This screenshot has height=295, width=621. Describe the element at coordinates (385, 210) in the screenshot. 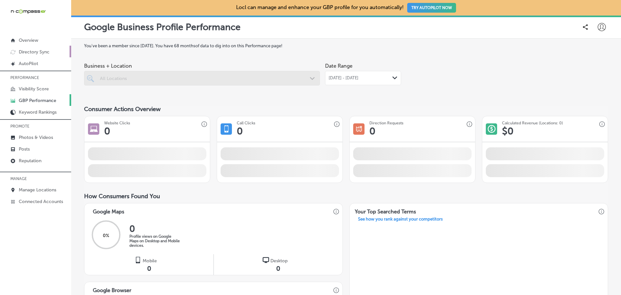

I see `h3: Your Top Searched Terms` at that location.